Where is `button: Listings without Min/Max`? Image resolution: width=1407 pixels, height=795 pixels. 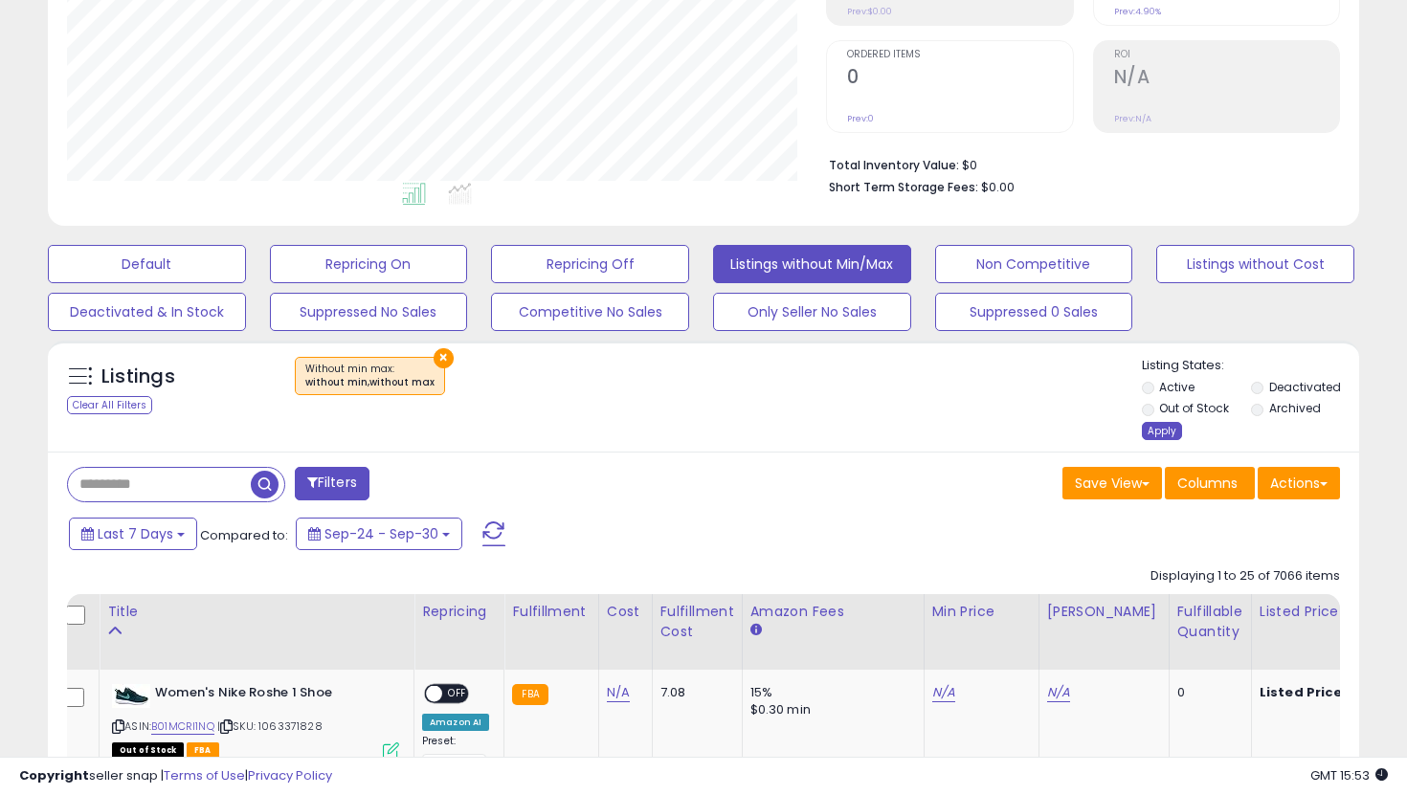 button: Listings without Min/Max is located at coordinates (811, 264).